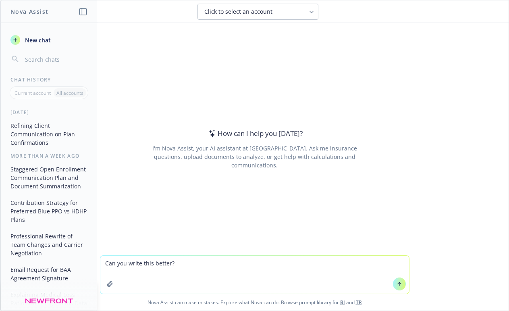 The width and height of the screenshot is (509, 311). Describe the element at coordinates (70, 93) in the screenshot. I see `p: All accounts` at that location.